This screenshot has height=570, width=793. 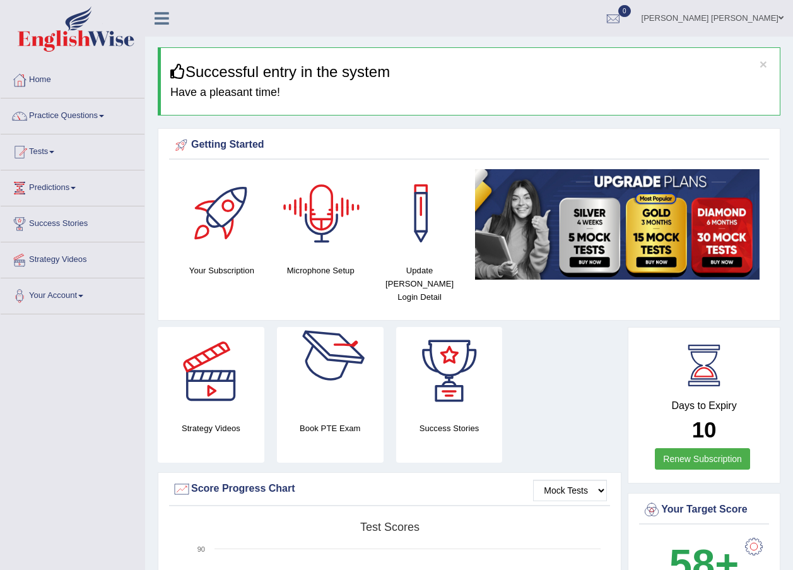 I want to click on div: Your Target Score, so click(x=704, y=510).